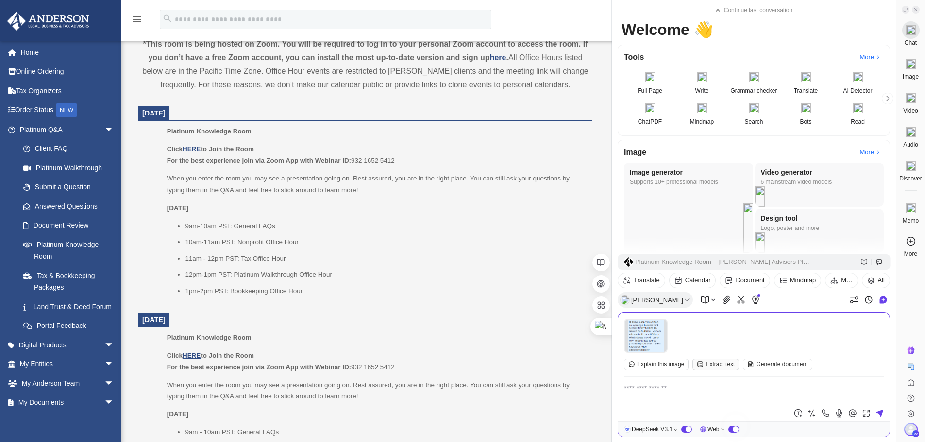 The width and height of the screenshot is (925, 442). Describe the element at coordinates (67, 403) in the screenshot. I see `a: My Documentsarrow_drop_down` at that location.